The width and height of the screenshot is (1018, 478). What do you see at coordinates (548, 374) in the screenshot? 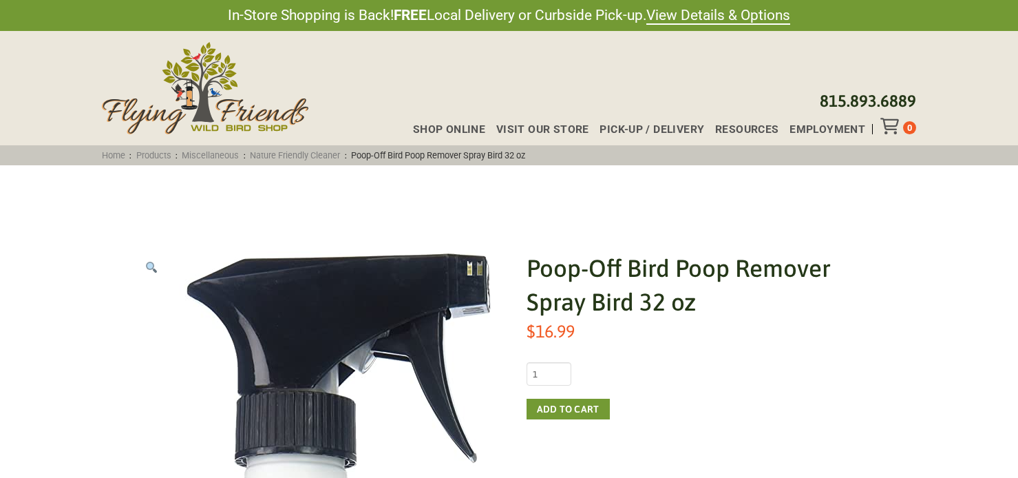
I see `input: Product quantity` at bounding box center [548, 374].